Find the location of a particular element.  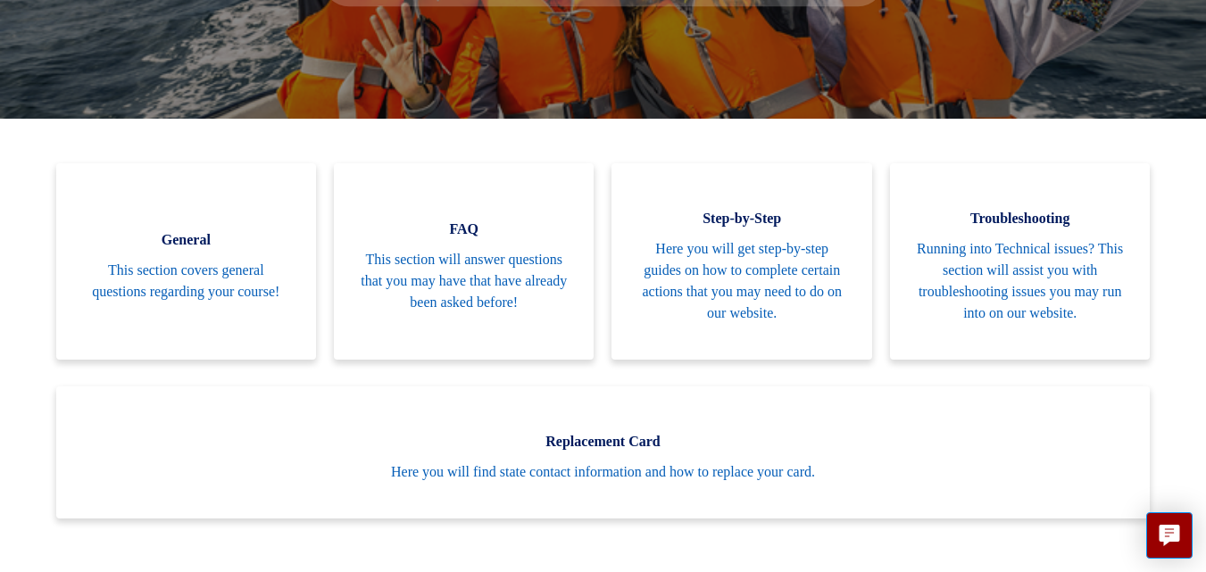

a: FAQ This section will answer questions that you may have that have already been asked before! is located at coordinates (463, 261).